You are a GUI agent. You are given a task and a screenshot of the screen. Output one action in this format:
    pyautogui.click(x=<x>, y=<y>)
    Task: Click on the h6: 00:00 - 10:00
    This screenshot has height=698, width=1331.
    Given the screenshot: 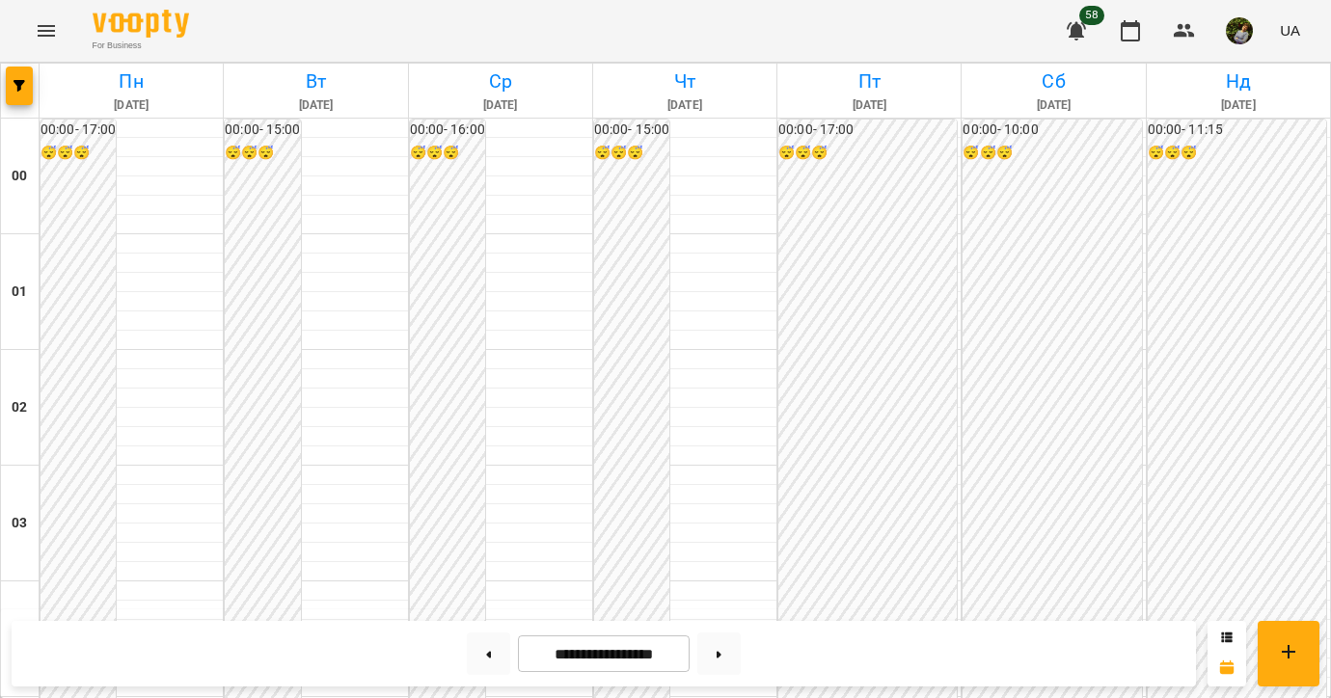 What is the action you would take?
    pyautogui.click(x=1051, y=130)
    